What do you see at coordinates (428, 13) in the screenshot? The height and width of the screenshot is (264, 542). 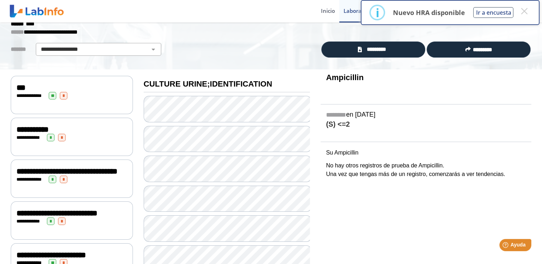 I see `p: Nuevo HRA disponible` at bounding box center [428, 13].